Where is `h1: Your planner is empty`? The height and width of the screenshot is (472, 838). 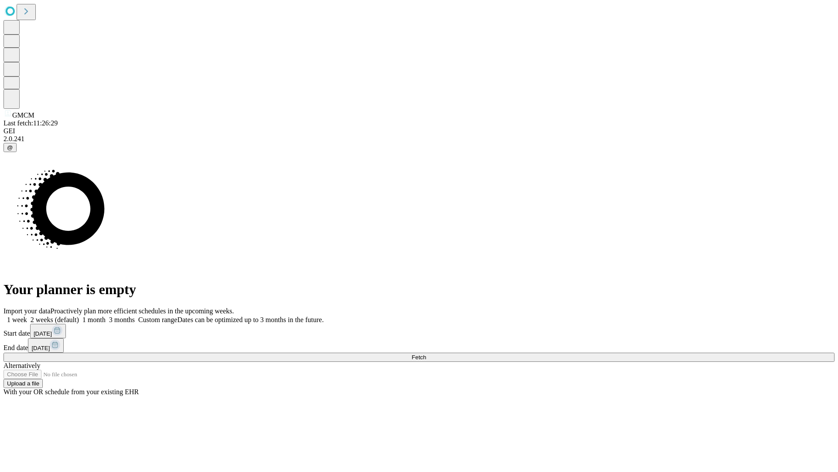 h1: Your planner is empty is located at coordinates (419, 289).